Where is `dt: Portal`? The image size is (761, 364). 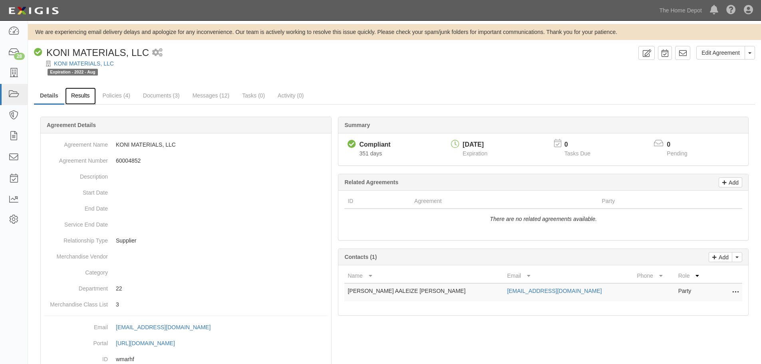 dt: Portal is located at coordinates (76, 341).